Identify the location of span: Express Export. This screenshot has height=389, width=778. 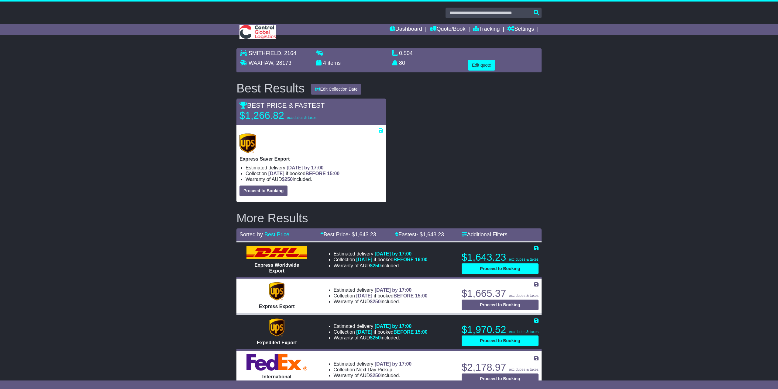
(276, 306).